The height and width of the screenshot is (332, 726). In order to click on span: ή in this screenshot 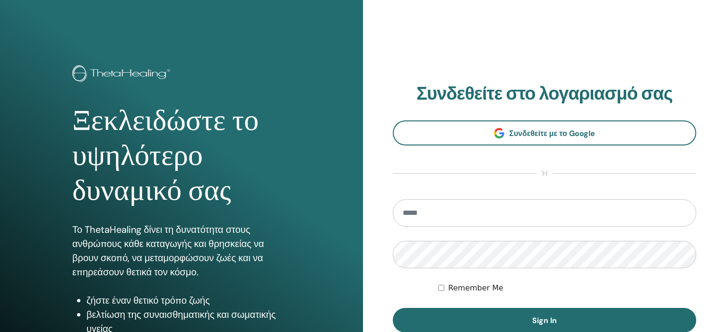, I will do `click(544, 174)`.